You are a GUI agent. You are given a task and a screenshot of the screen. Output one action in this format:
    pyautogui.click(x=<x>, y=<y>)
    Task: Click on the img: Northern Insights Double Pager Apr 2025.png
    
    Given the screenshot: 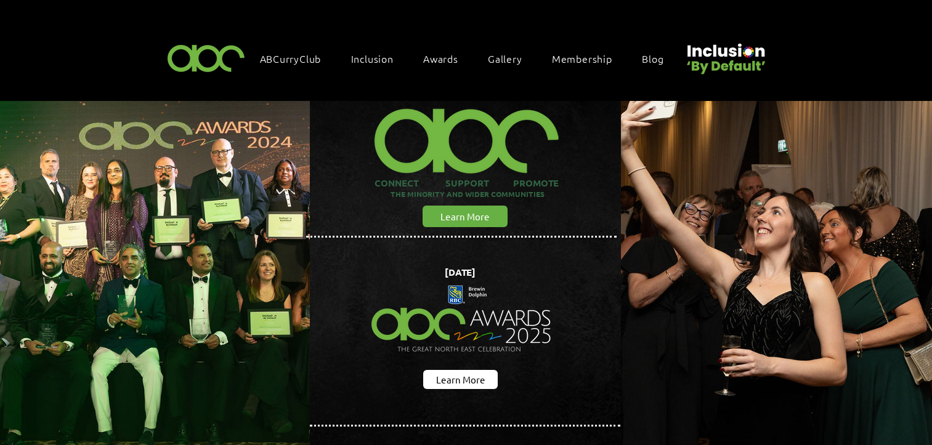 What is the action you would take?
    pyautogui.click(x=461, y=320)
    